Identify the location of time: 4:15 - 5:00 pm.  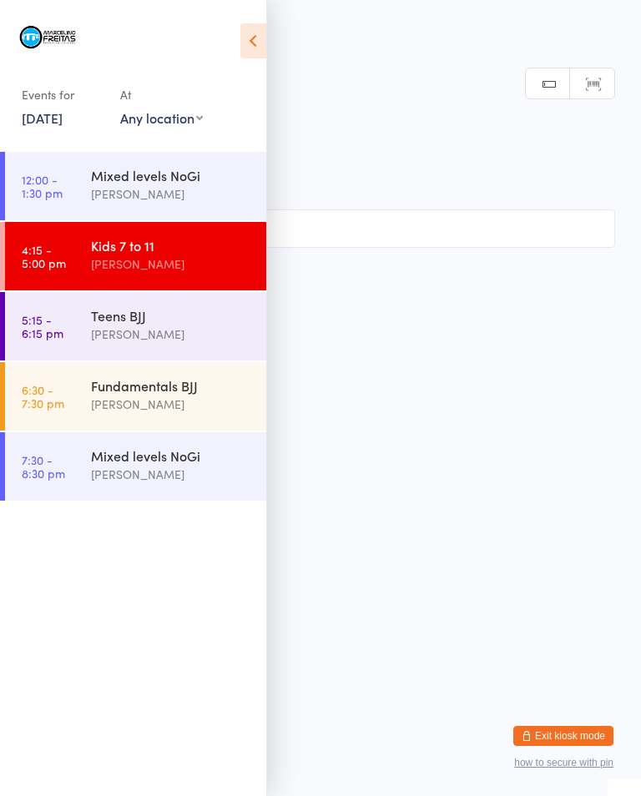
(43, 256).